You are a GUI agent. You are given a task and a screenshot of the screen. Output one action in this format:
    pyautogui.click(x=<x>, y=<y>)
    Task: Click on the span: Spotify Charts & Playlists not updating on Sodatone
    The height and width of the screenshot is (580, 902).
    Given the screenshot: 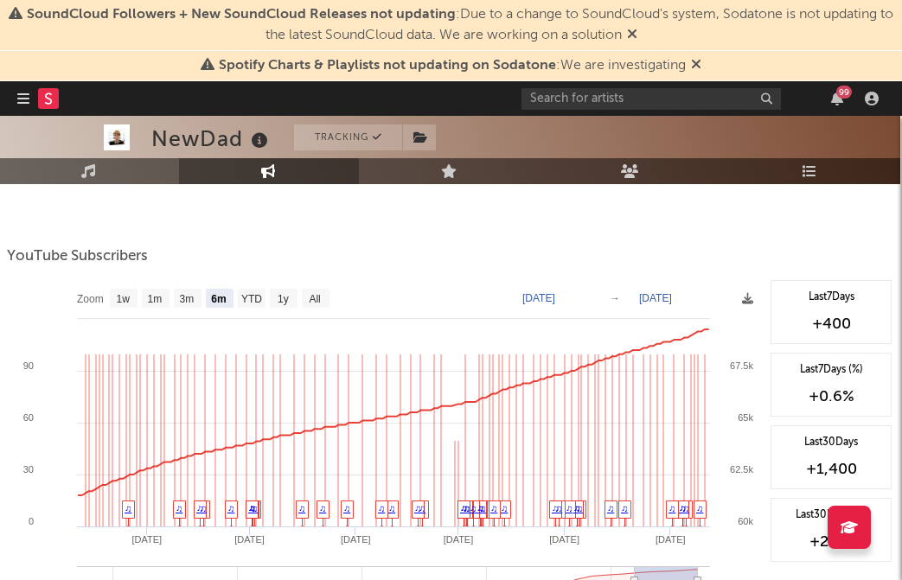 What is the action you would take?
    pyautogui.click(x=387, y=66)
    